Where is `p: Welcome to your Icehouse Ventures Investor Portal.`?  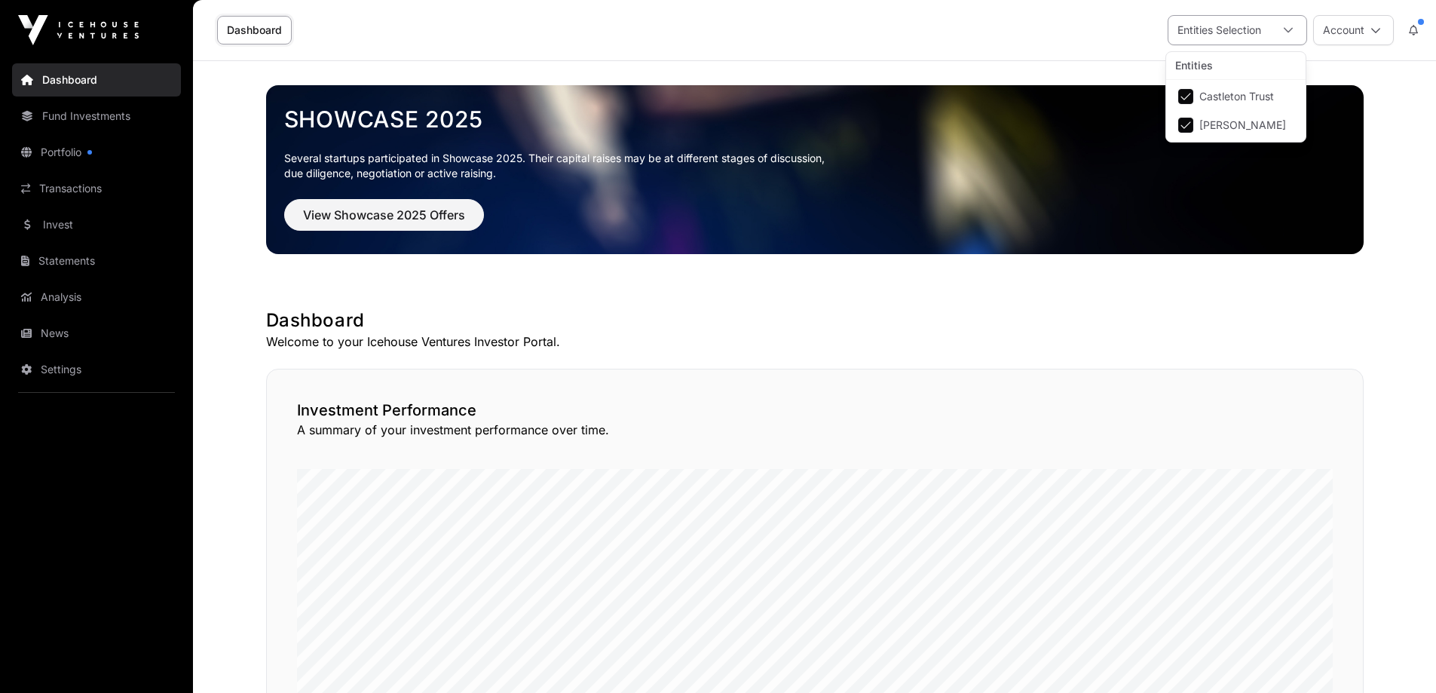 p: Welcome to your Icehouse Ventures Investor Portal. is located at coordinates (815, 342).